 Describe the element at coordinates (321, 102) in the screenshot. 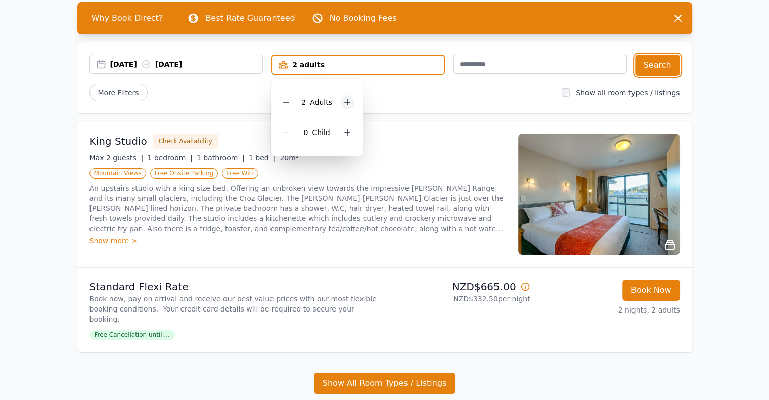

I see `span: Adult s` at that location.